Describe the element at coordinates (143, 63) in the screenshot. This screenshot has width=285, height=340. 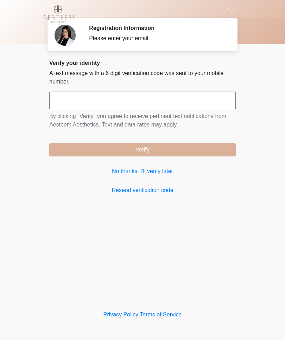
I see `h2: Verify your identity` at that location.